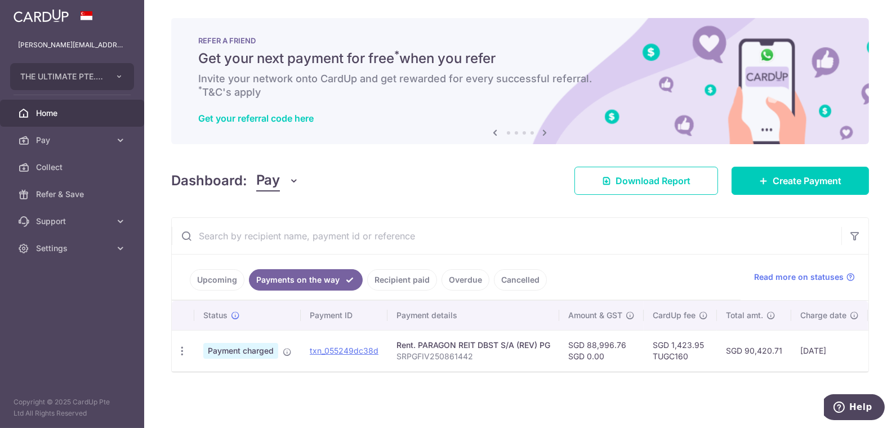 This screenshot has width=896, height=428. Describe the element at coordinates (240, 351) in the screenshot. I see `span: Payment charged` at that location.